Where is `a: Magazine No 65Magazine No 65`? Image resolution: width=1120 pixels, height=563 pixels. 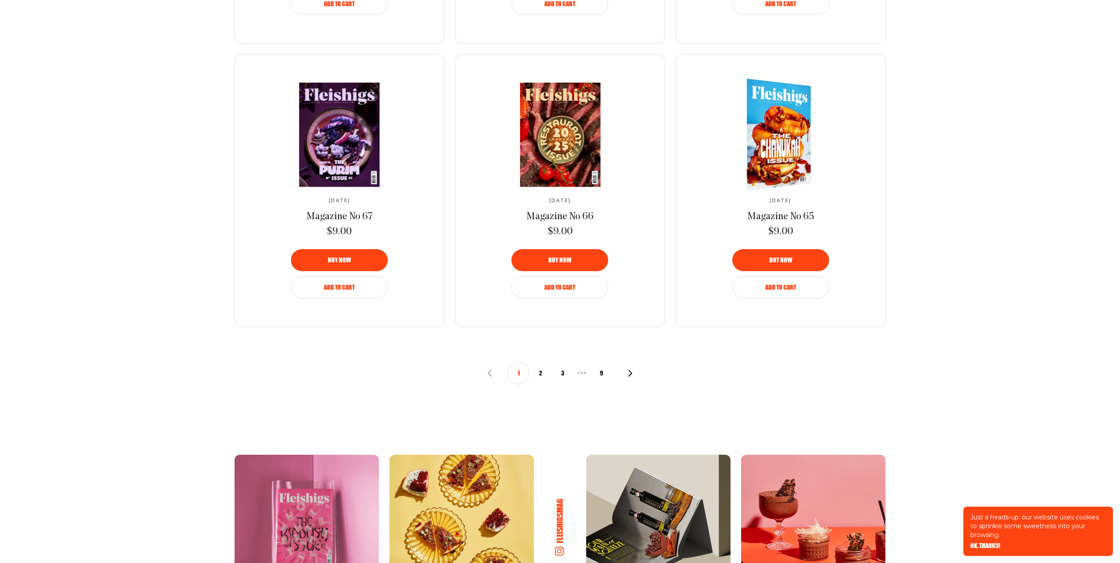 a: Magazine No 65Magazine No 65 is located at coordinates (781, 135).